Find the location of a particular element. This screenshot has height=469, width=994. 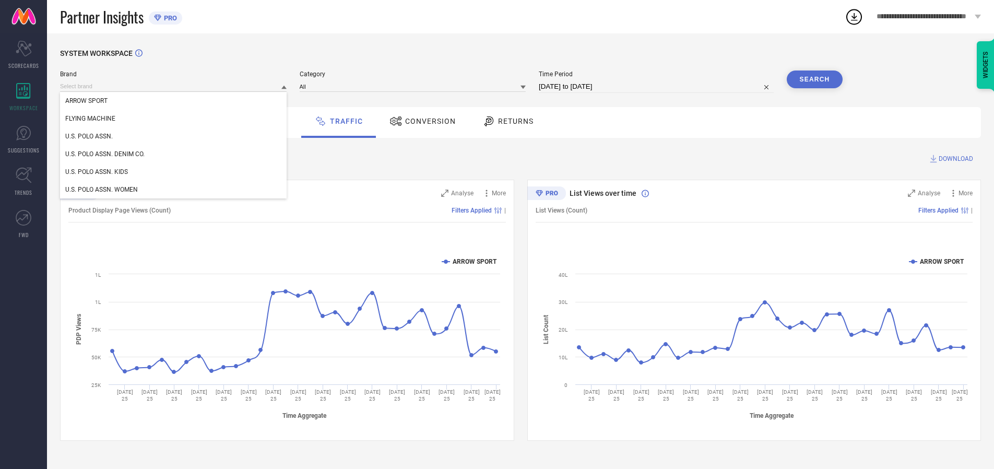

span: Conversion is located at coordinates (430, 121).